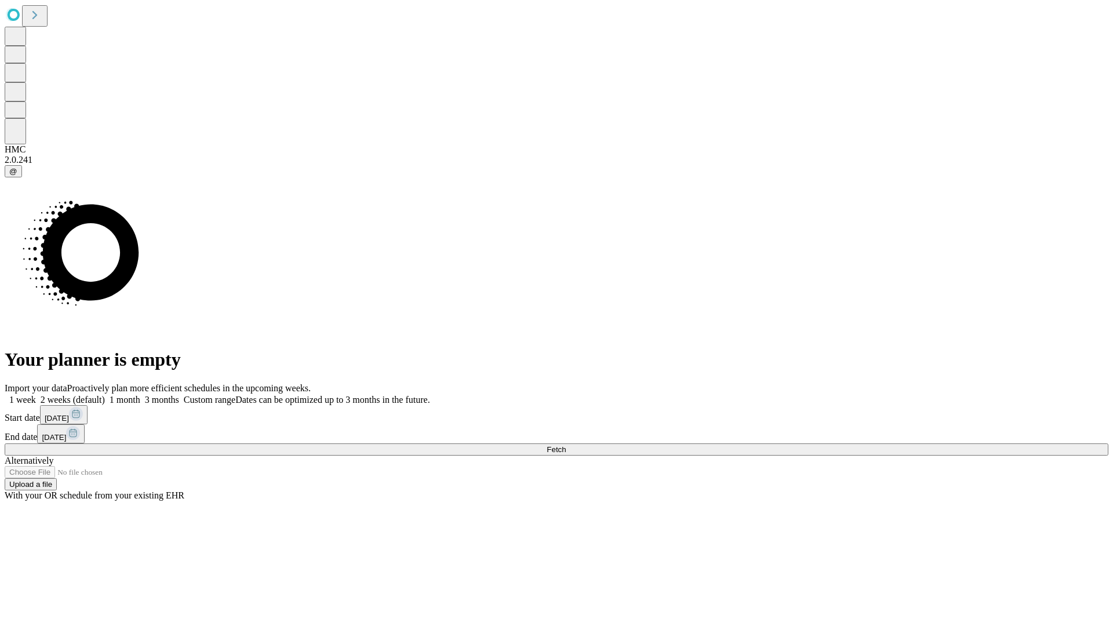  What do you see at coordinates (556, 433) in the screenshot?
I see `div: End date` at bounding box center [556, 433].